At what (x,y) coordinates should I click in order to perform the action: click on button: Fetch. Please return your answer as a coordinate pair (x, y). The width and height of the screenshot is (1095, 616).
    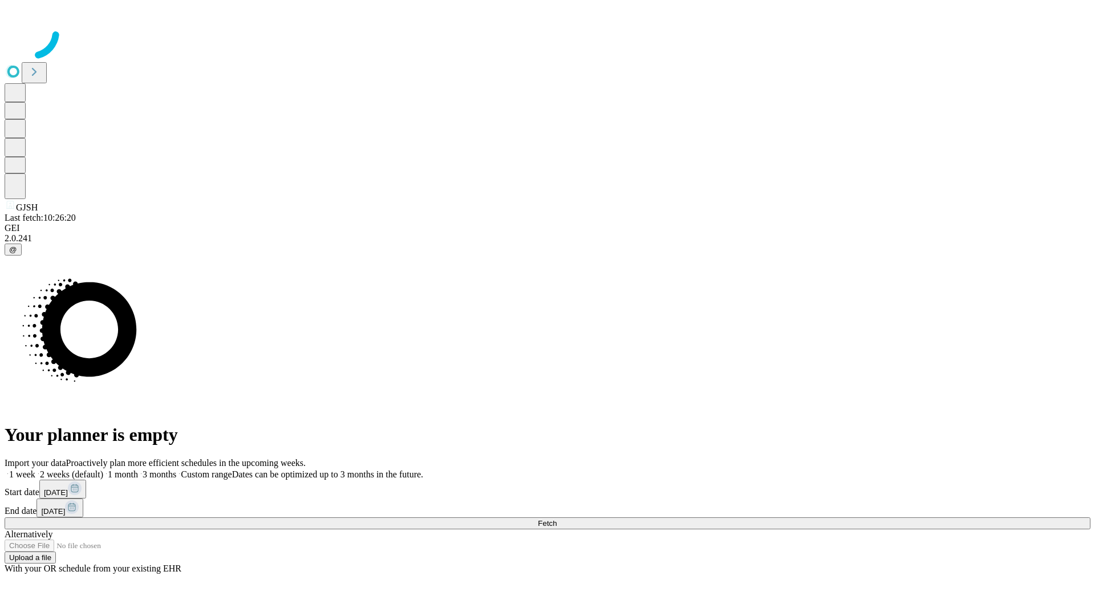
    Looking at the image, I should click on (548, 523).